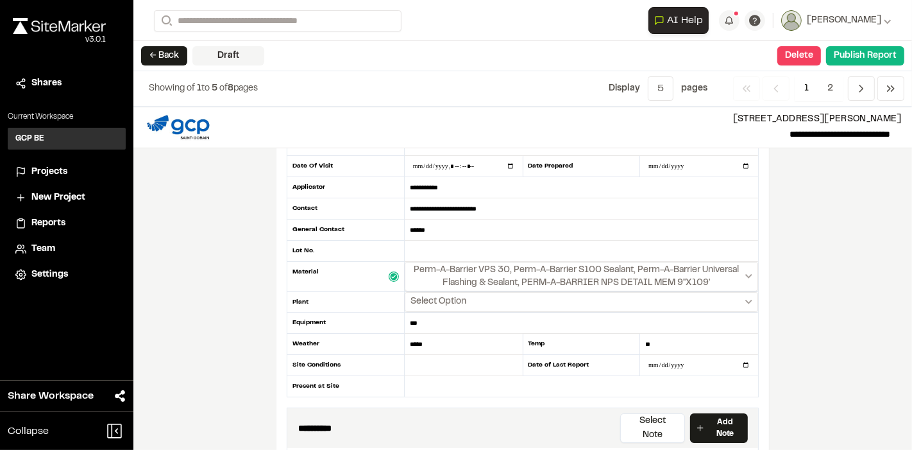 The height and width of the screenshot is (450, 912). Describe the element at coordinates (346, 230) in the screenshot. I see `div: General Contact` at that location.